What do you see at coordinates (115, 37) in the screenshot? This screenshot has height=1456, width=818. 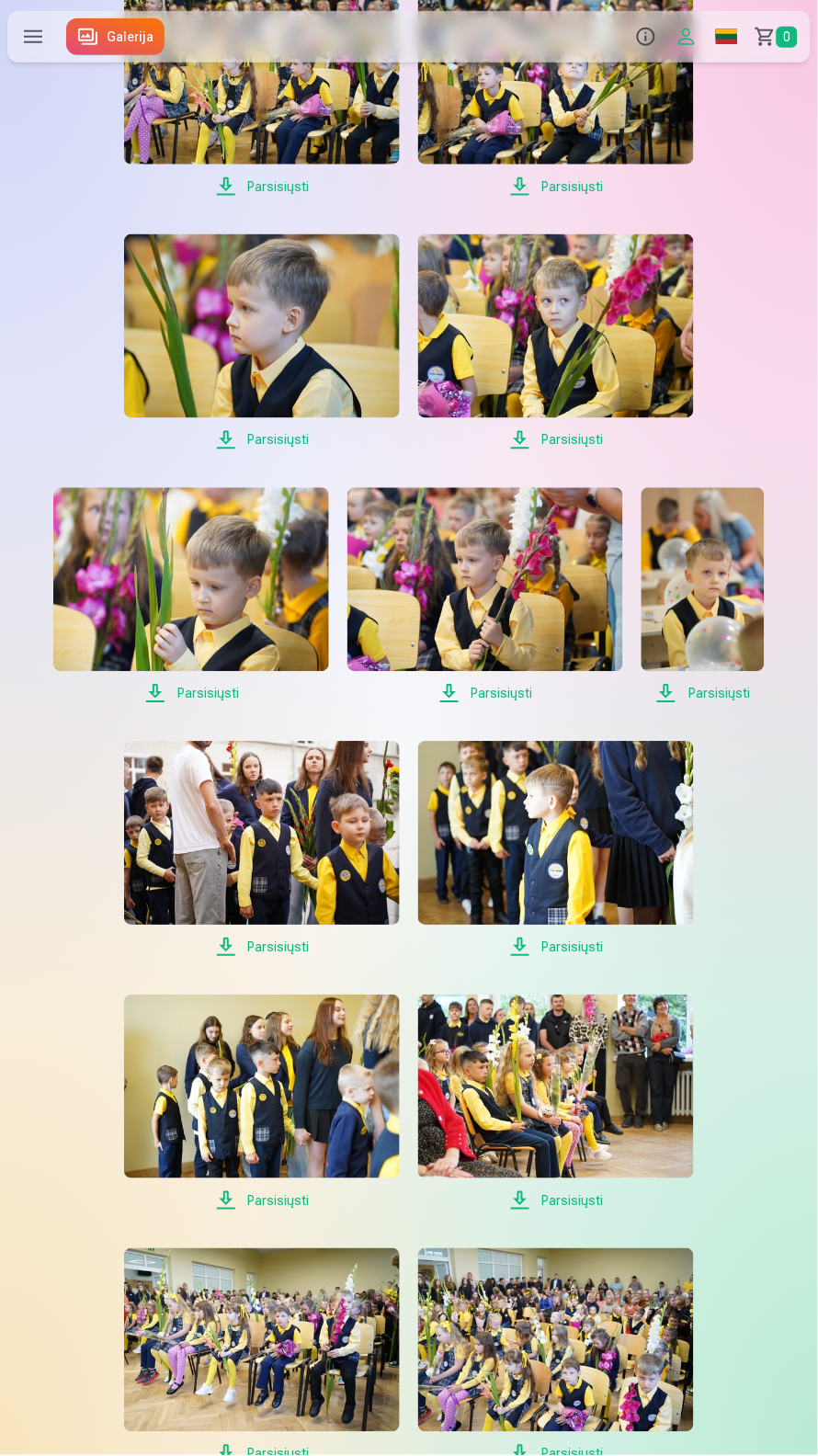 I see `a: Galerija` at bounding box center [115, 37].